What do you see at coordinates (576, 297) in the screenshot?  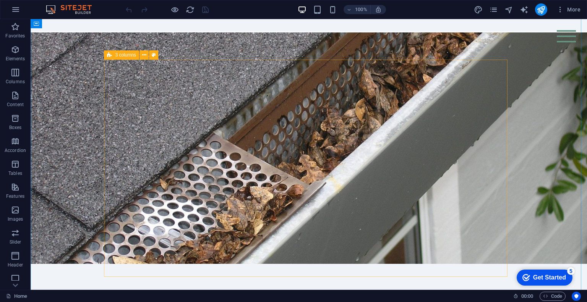 I see `button: Usercentrics` at bounding box center [576, 297].